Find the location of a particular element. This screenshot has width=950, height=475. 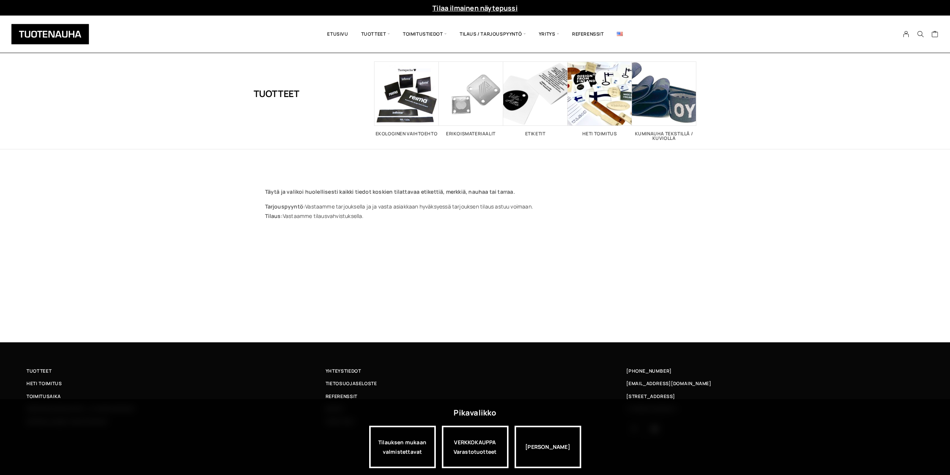

a: Visit product category Kuminauha tekstillä / kuviolla is located at coordinates (664, 101).